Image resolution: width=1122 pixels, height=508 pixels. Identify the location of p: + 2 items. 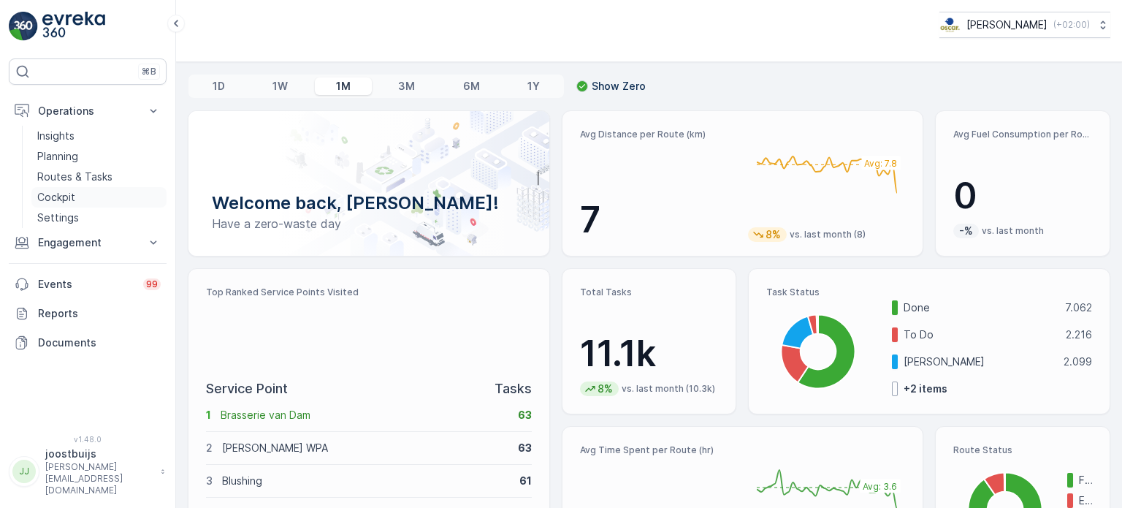
(925, 389).